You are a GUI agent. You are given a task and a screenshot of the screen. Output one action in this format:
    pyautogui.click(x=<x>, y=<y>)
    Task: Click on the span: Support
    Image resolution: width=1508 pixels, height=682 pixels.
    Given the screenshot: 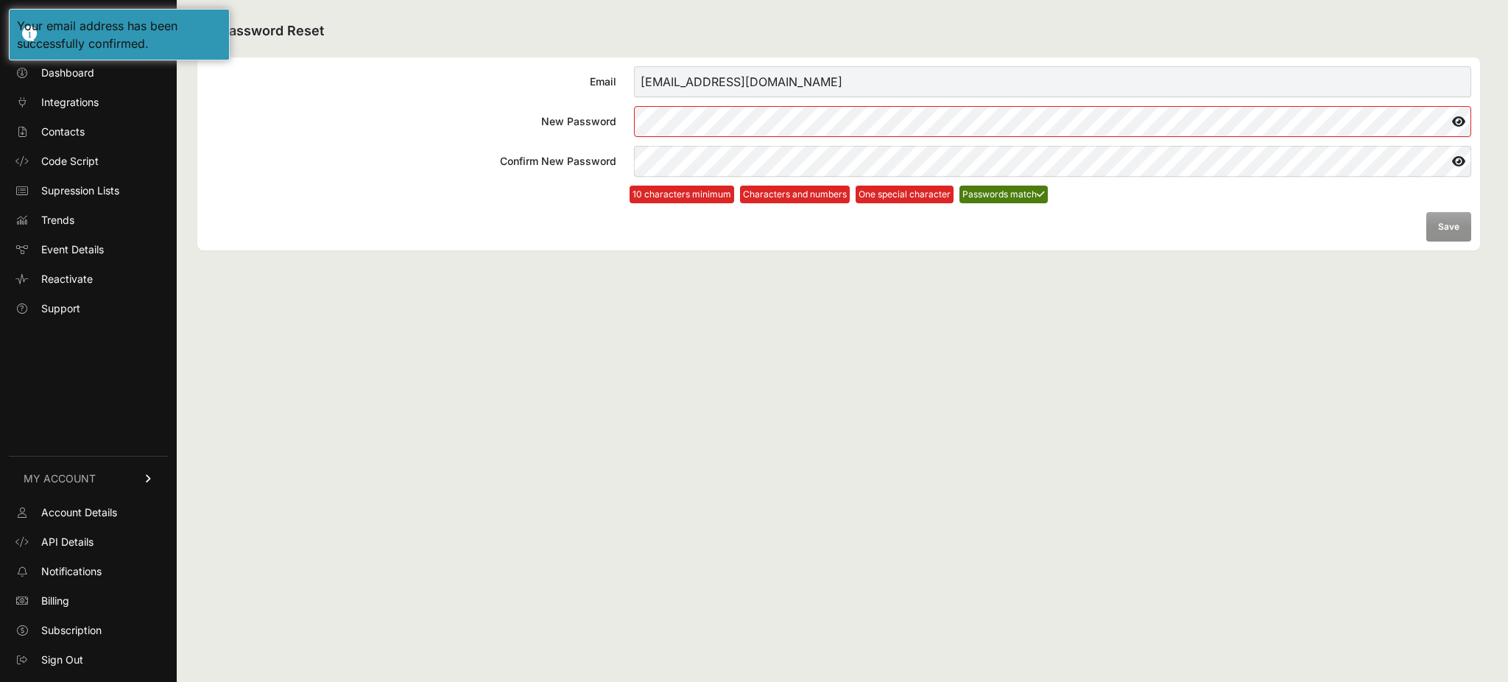 What is the action you would take?
    pyautogui.click(x=60, y=309)
    